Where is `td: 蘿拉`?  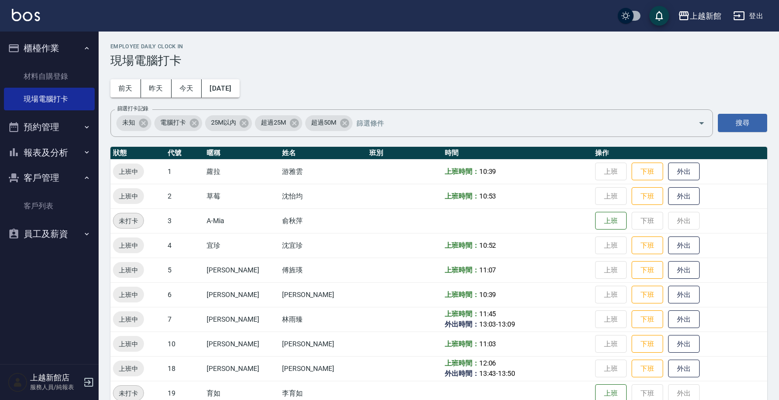 td: 蘿拉 is located at coordinates (242, 172).